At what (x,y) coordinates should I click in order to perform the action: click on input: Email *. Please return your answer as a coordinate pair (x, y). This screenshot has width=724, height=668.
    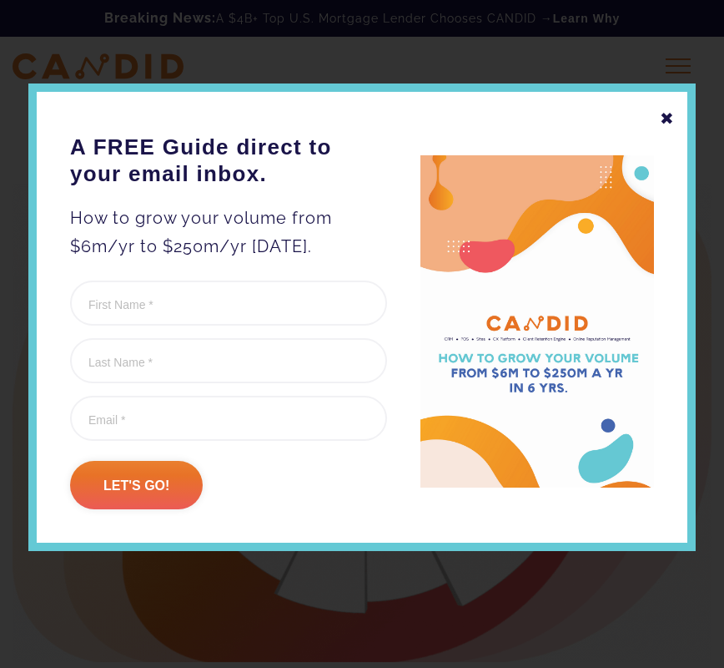
    Looking at the image, I should click on (229, 418).